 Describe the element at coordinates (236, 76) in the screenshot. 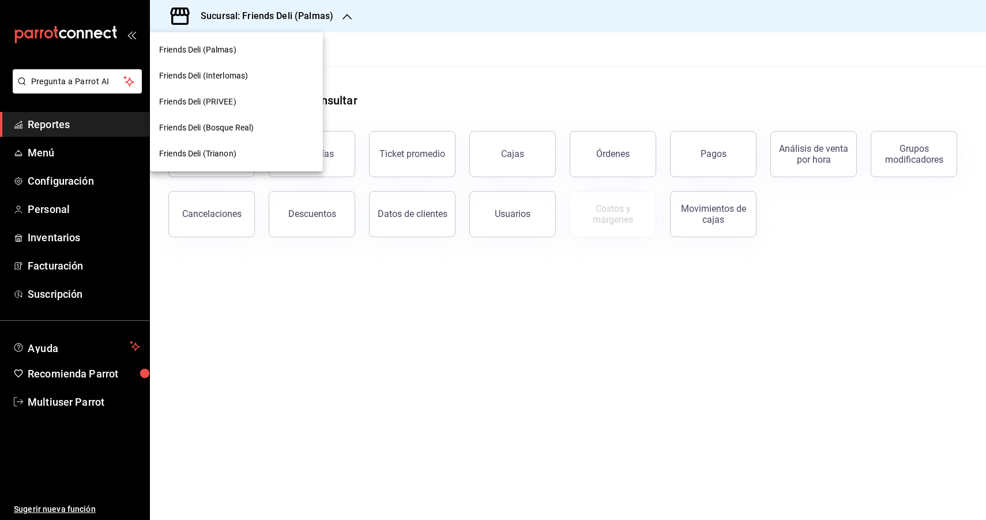

I see `div: Friends Deli (Interlomas)` at that location.